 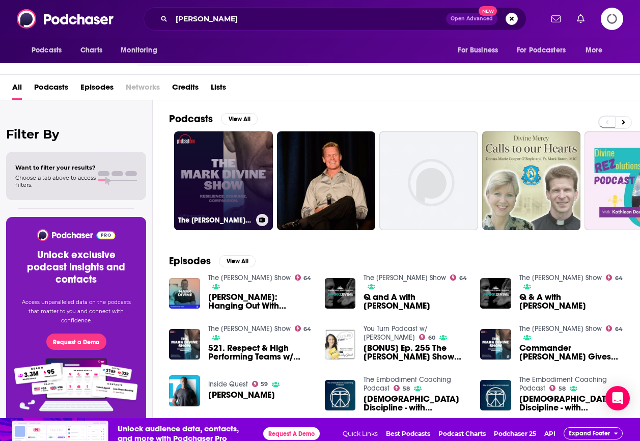 What do you see at coordinates (260, 353) in the screenshot?
I see `a: 521. Respect & High Performing Teams w/ Mark Divine` at bounding box center [260, 353].